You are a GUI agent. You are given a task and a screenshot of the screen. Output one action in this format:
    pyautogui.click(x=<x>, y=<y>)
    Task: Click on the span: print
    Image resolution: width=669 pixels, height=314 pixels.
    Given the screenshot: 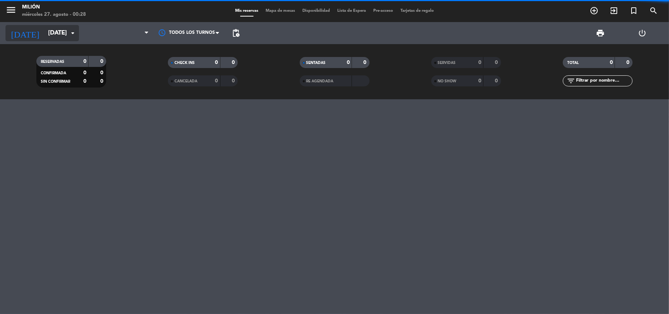 What is the action you would take?
    pyautogui.click(x=600, y=33)
    